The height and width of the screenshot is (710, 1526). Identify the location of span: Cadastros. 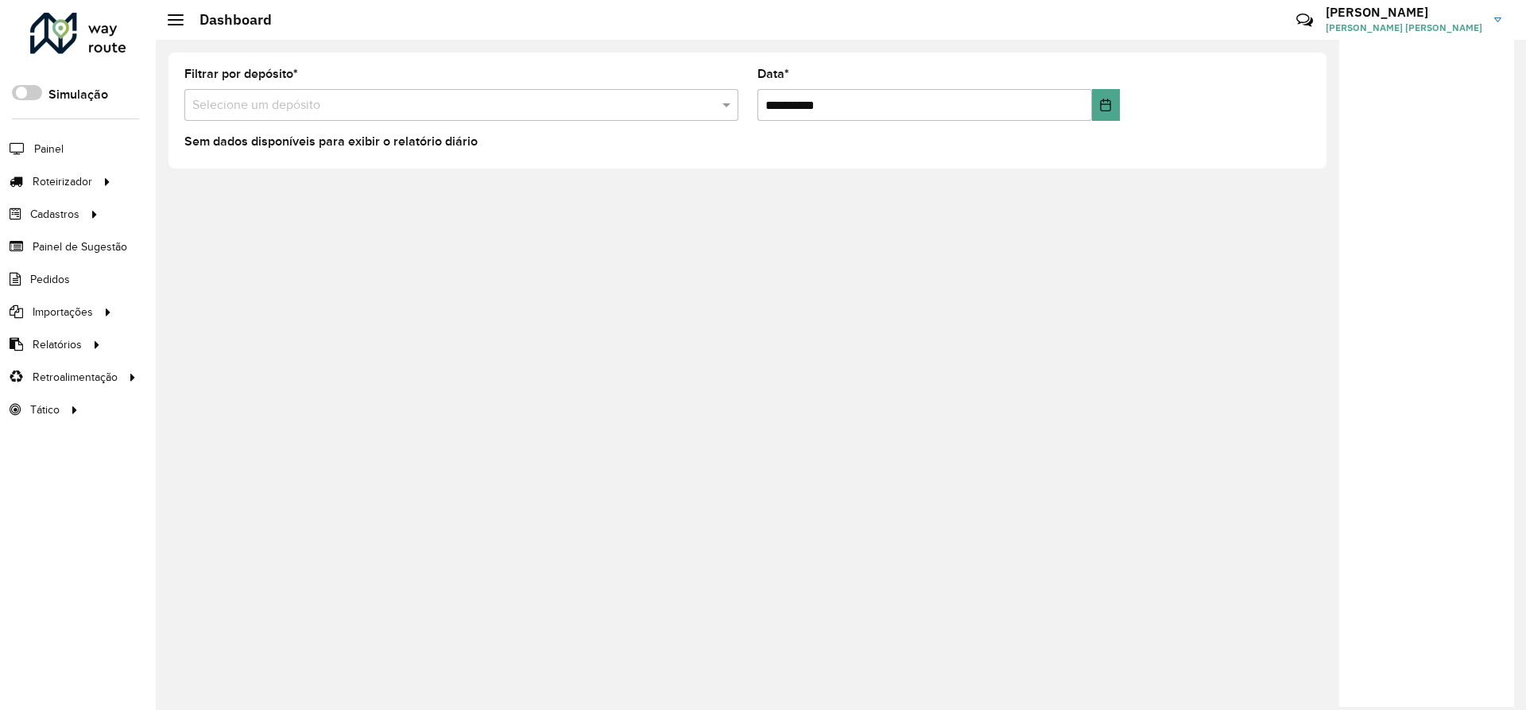
(55, 214).